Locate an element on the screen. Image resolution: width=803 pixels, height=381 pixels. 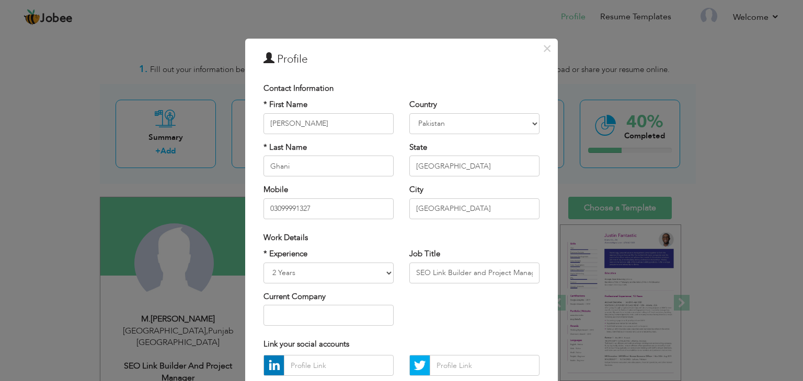
span: Work Details is located at coordinates (285, 238).